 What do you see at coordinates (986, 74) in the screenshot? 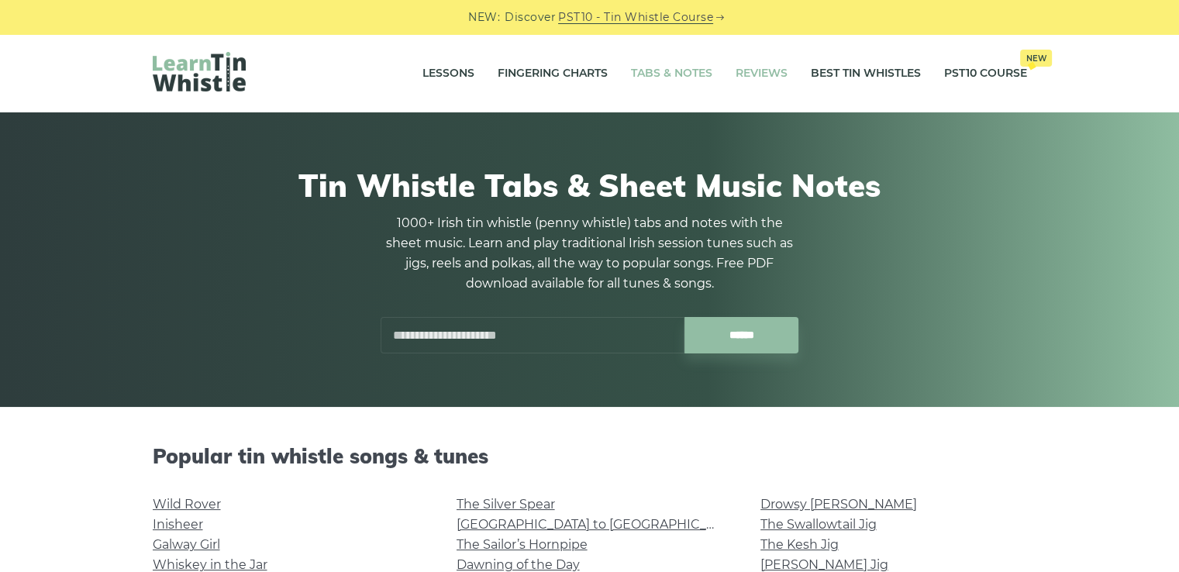
I see `a: PST10 CourseNew` at bounding box center [986, 74].